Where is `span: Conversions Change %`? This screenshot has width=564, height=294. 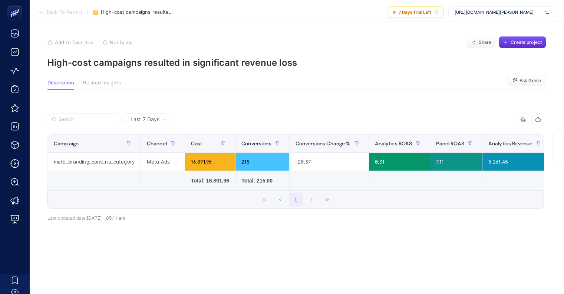
span: Conversions Change % is located at coordinates (323, 143).